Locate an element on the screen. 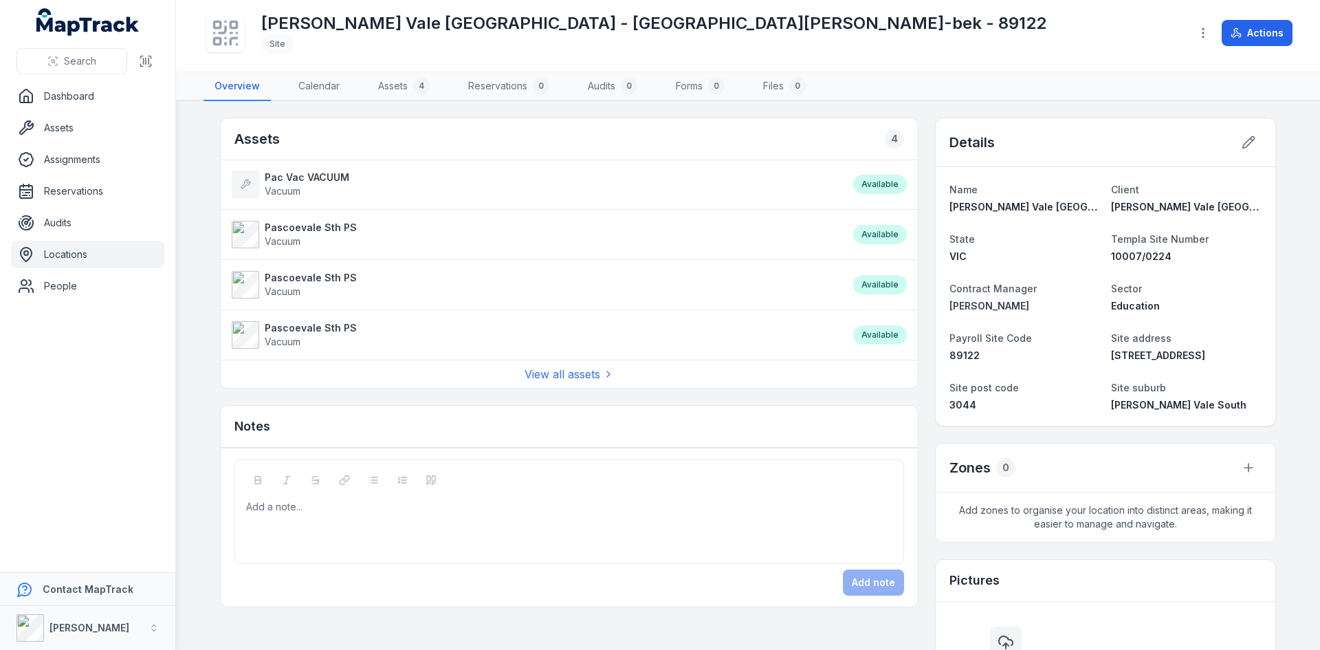  a: MapTrack is located at coordinates (88, 22).